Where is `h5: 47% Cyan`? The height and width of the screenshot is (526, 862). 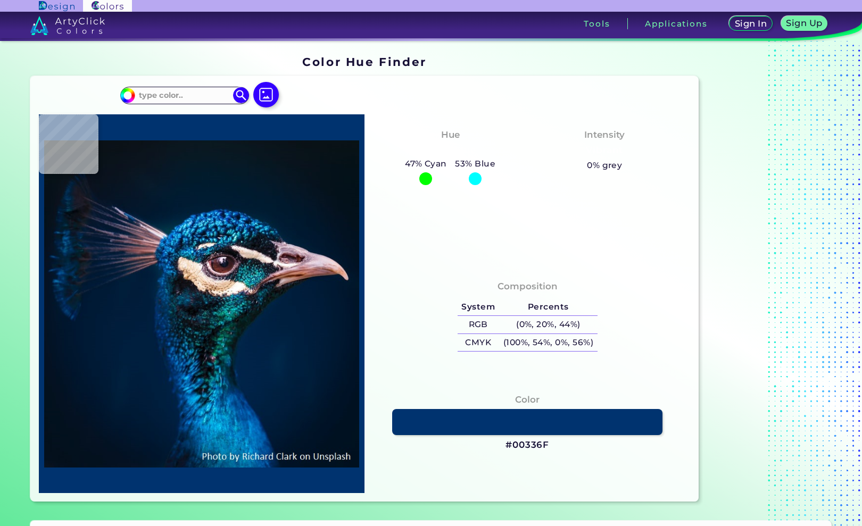 h5: 47% Cyan is located at coordinates (426, 164).